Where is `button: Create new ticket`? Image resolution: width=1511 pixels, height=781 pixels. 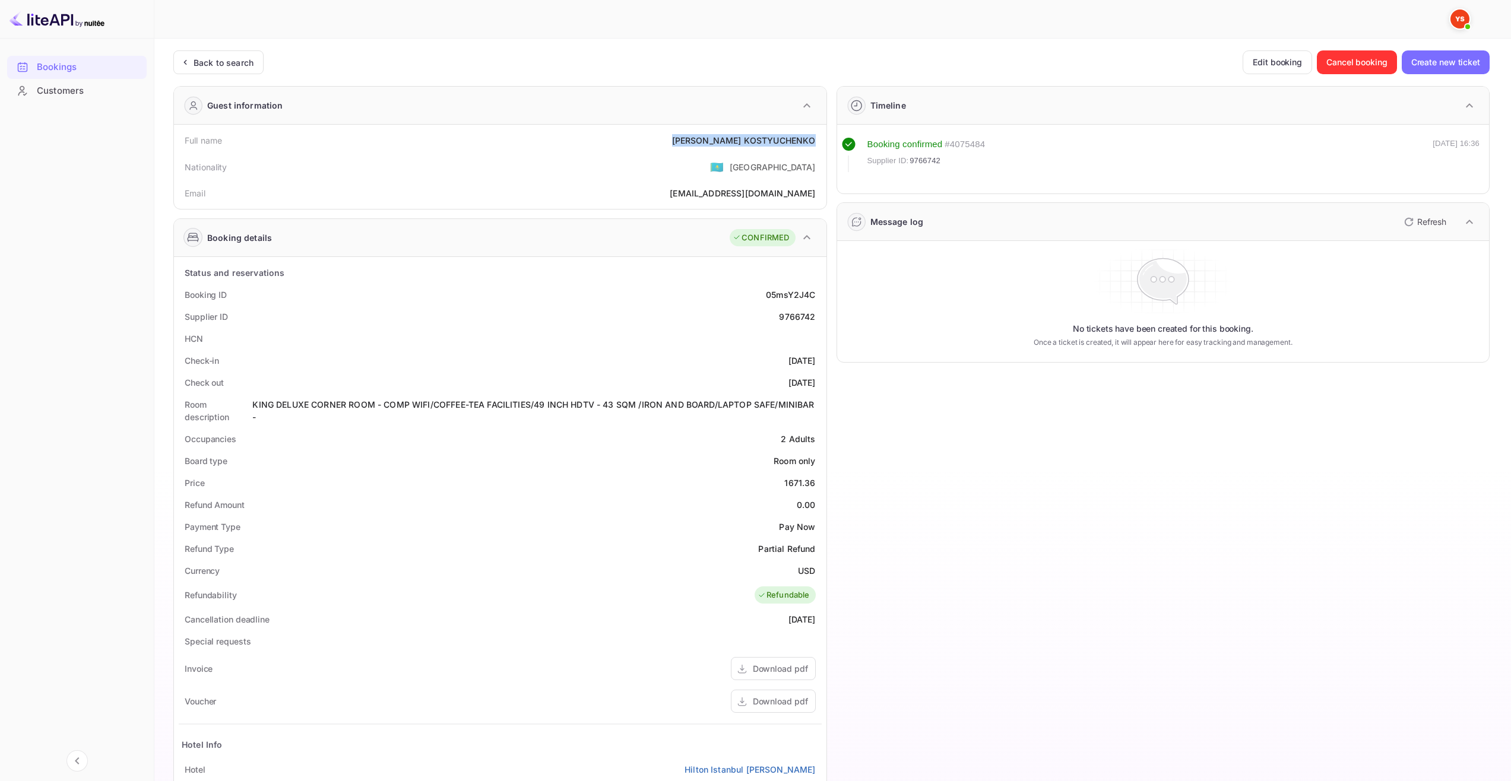
button: Create new ticket is located at coordinates (1446, 62).